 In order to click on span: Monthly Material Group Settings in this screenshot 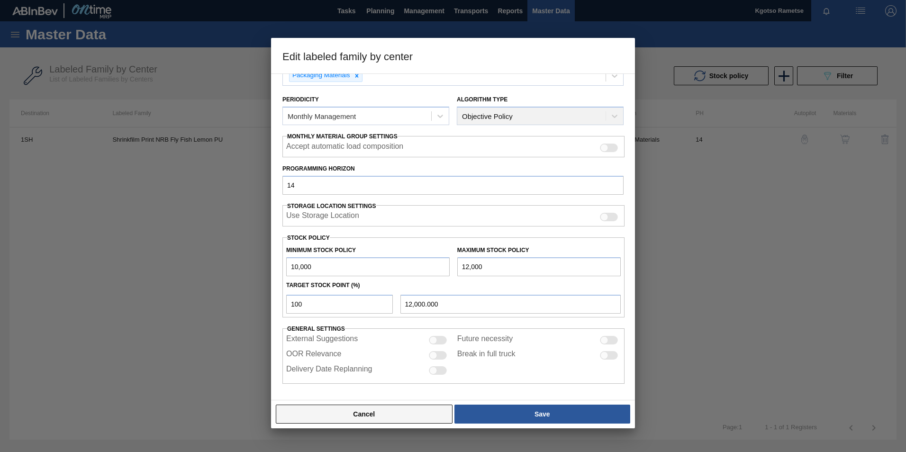, I will do `click(342, 136)`.